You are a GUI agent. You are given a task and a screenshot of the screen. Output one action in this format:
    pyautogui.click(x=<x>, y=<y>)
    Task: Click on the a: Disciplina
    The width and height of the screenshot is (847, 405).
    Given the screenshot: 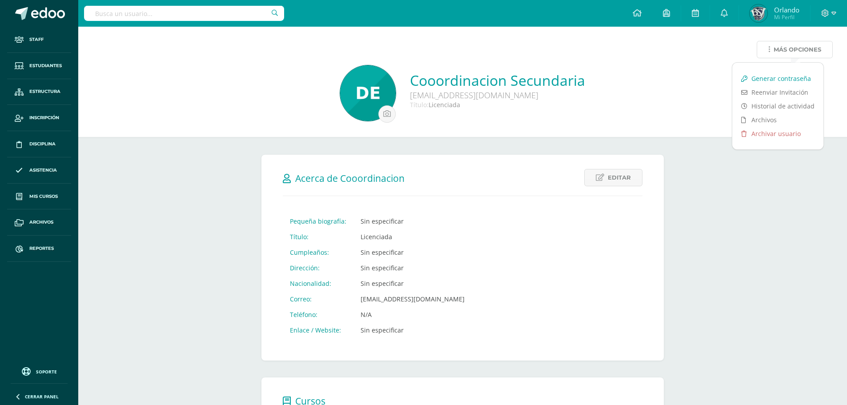 What is the action you would take?
    pyautogui.click(x=39, y=144)
    